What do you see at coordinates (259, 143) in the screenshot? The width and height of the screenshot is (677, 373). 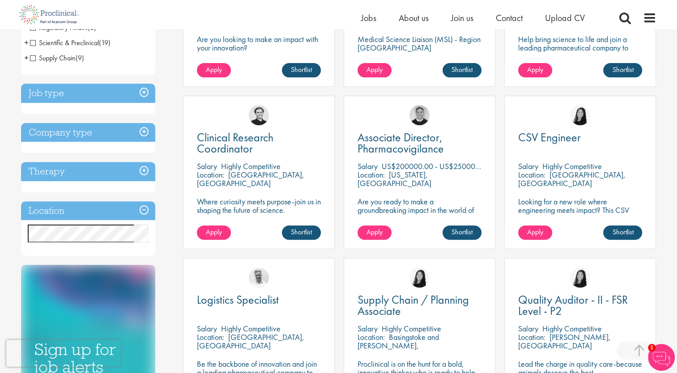 I see `a: Clinical Research Coordinator` at bounding box center [259, 143].